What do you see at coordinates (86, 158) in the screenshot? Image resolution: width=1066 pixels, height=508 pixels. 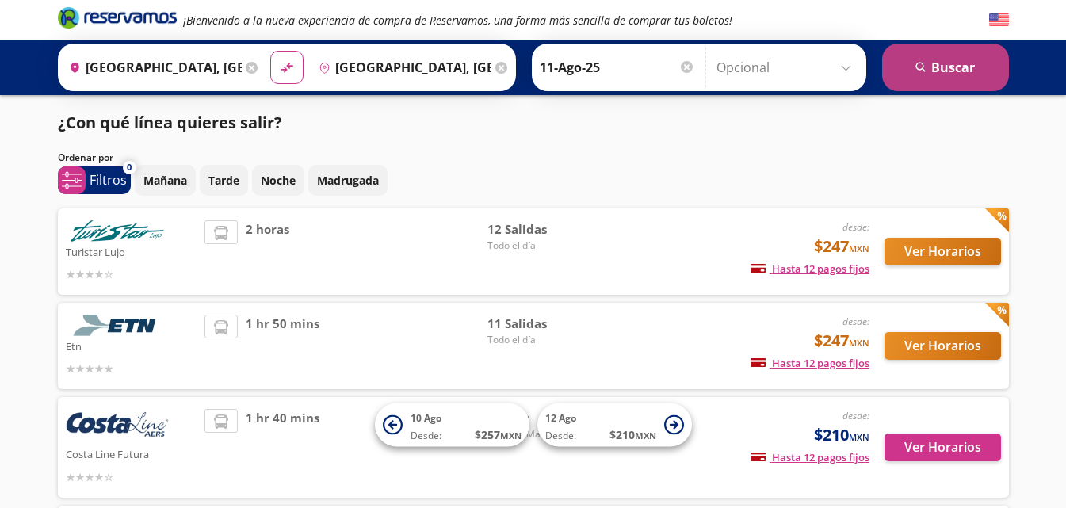 I see `p: Ordenar por` at bounding box center [86, 158].